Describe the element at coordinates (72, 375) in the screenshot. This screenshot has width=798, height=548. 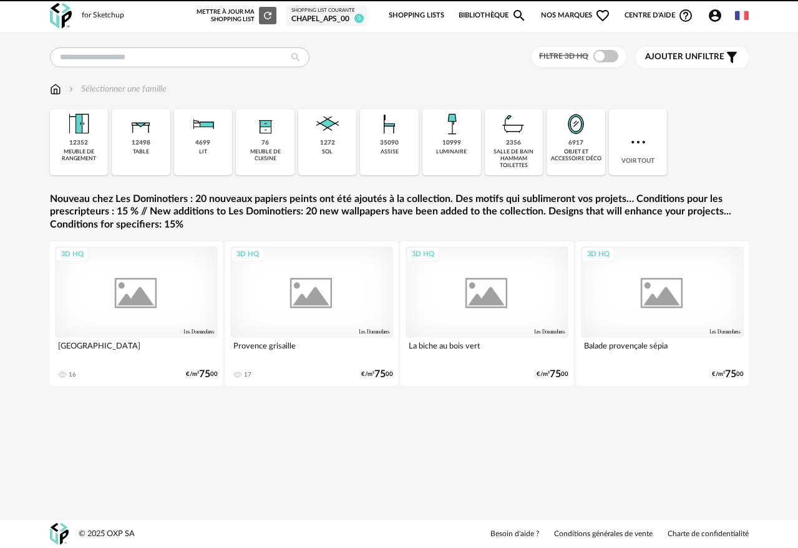
I see `div: 16` at that location.